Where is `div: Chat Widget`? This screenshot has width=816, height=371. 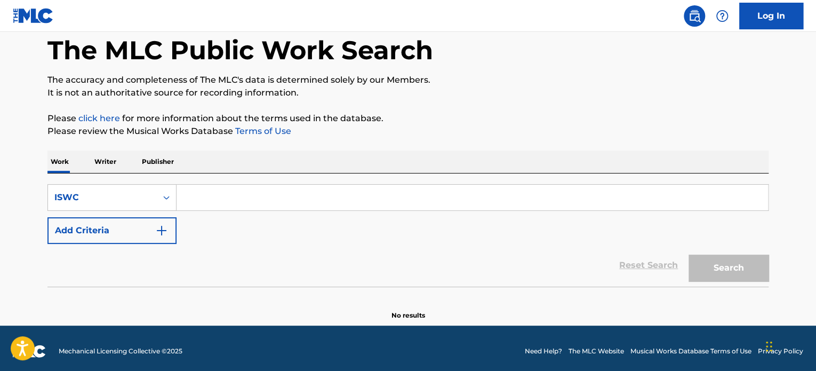
div: Chat Widget is located at coordinates (790, 345).